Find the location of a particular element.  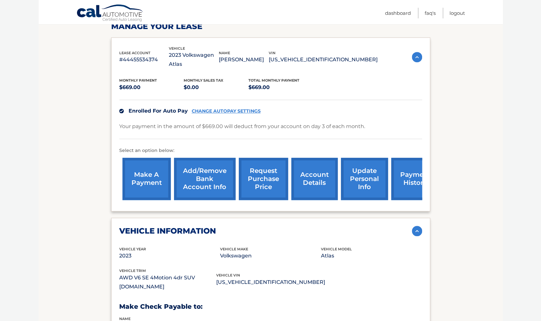

p: Your payment in the amount of $669.00 will deduct from your account on day 3 of each month. is located at coordinates (242, 126).